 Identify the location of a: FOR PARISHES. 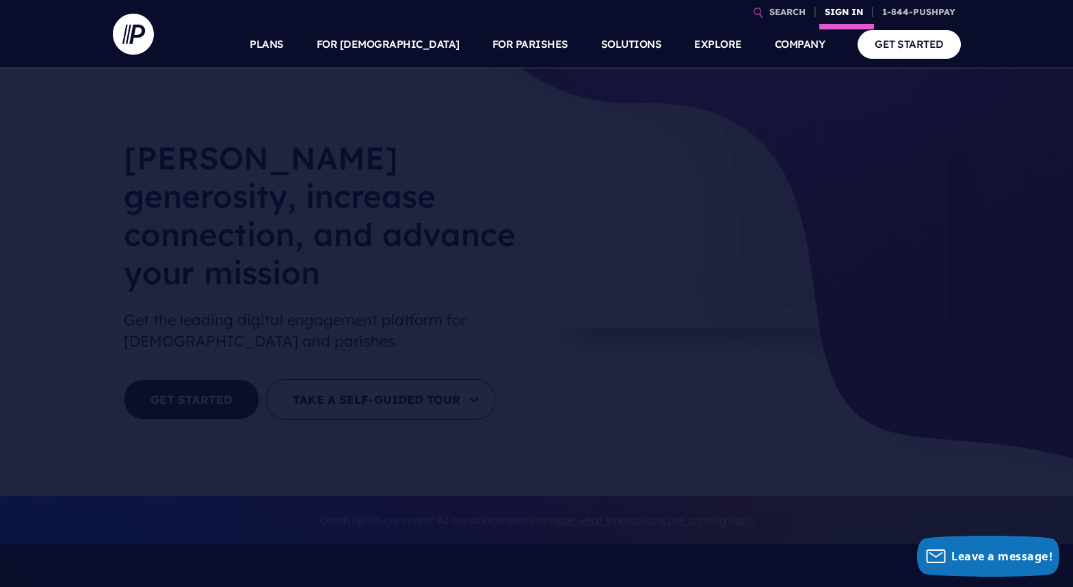
(530, 44).